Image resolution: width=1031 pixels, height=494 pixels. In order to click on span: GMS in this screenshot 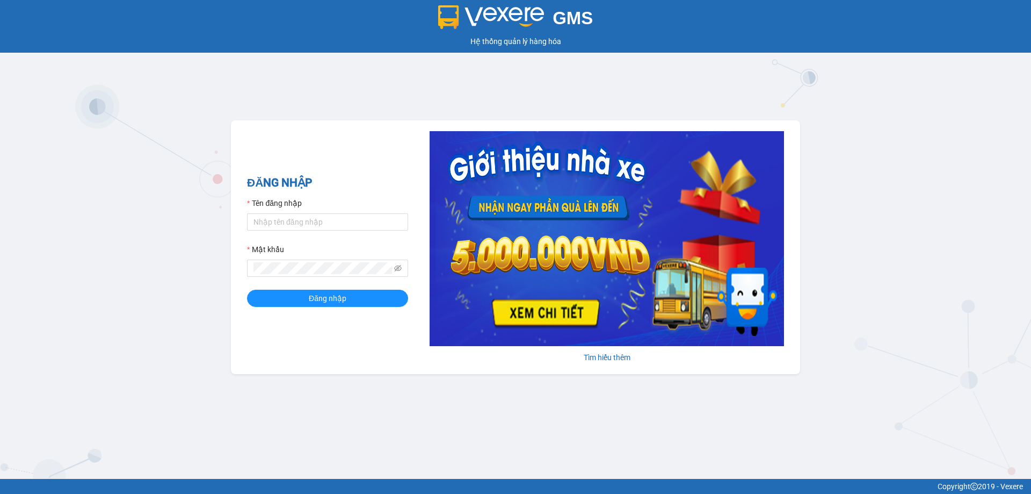, I will do `click(573, 18)`.